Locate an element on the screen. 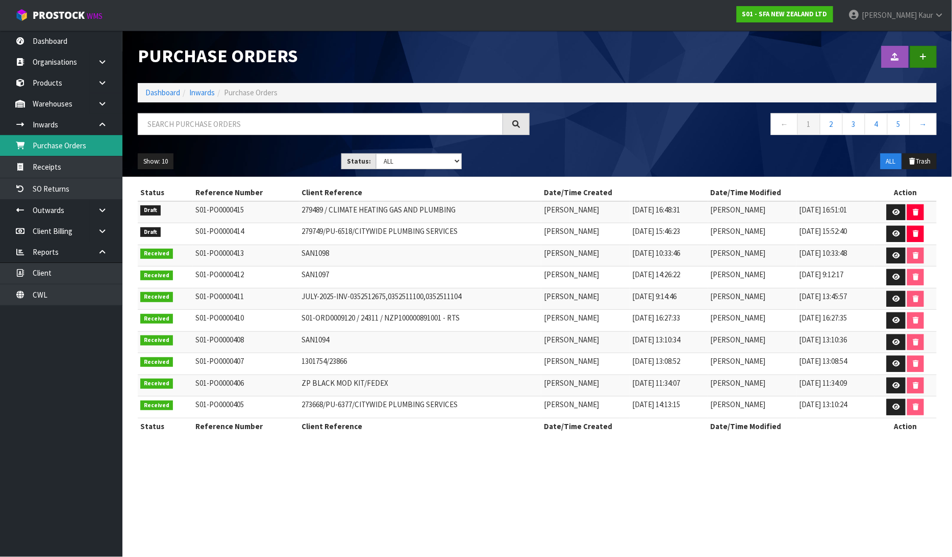  a: 4 is located at coordinates (876, 124).